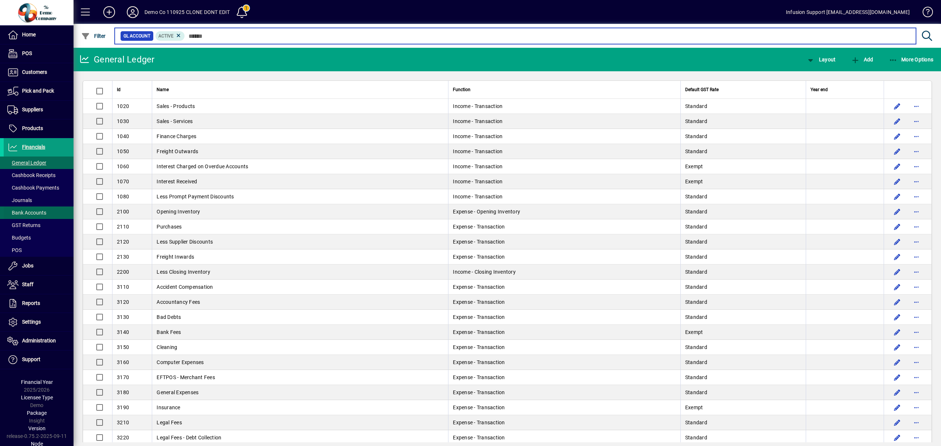  What do you see at coordinates (33, 147) in the screenshot?
I see `span: Financials` at bounding box center [33, 147].